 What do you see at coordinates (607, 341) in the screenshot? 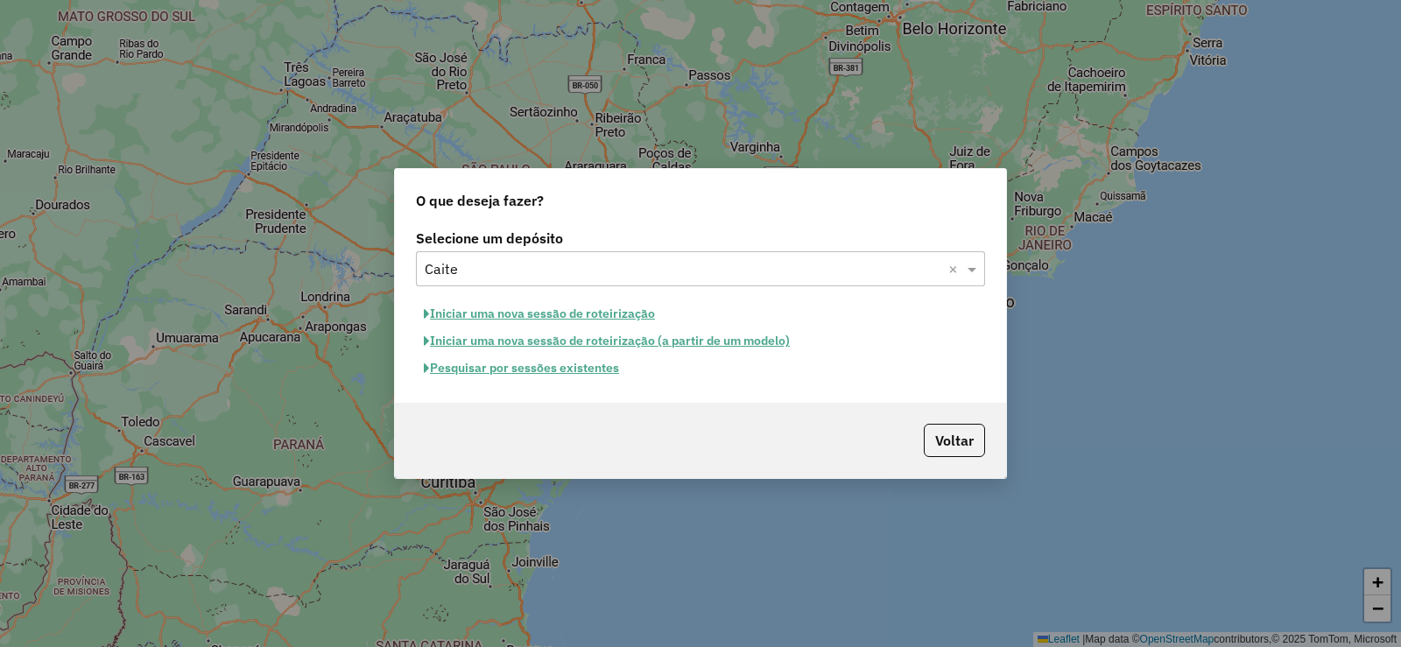
I see `button: Iniciar uma nova sessão de roteirização (a partir de um modelo)` at bounding box center [607, 341].